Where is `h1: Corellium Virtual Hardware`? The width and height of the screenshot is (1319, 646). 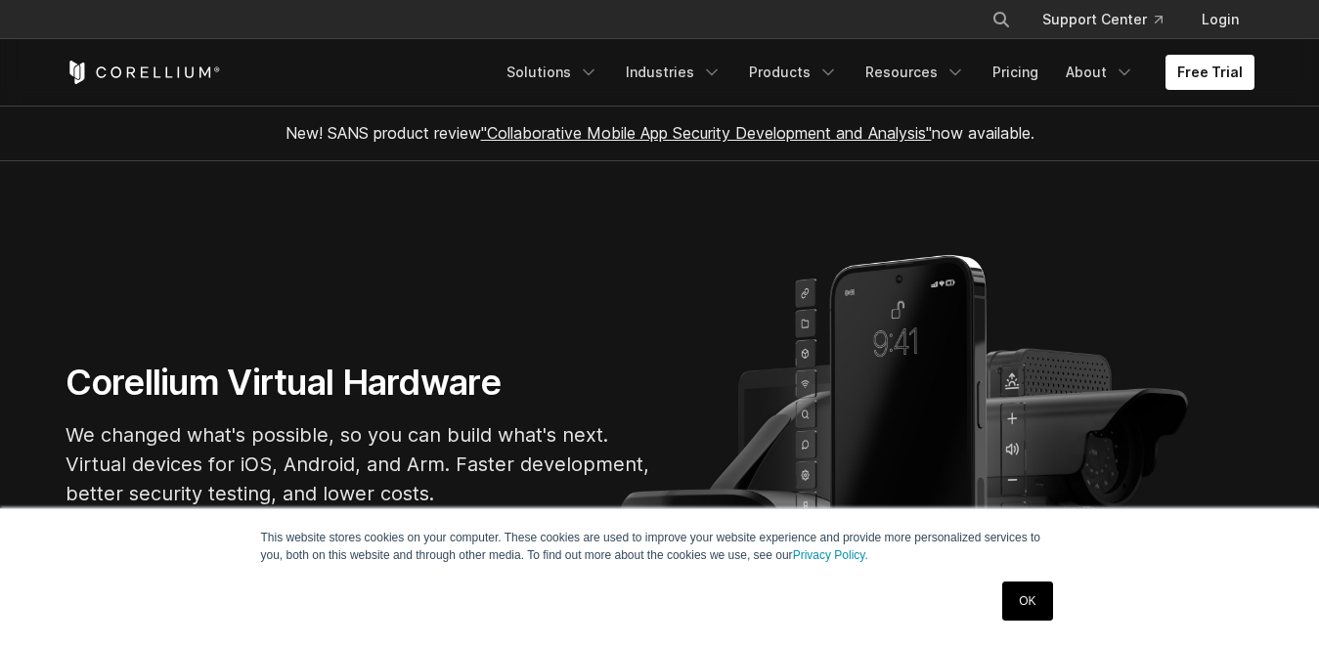 h1: Corellium Virtual Hardware is located at coordinates (359, 382).